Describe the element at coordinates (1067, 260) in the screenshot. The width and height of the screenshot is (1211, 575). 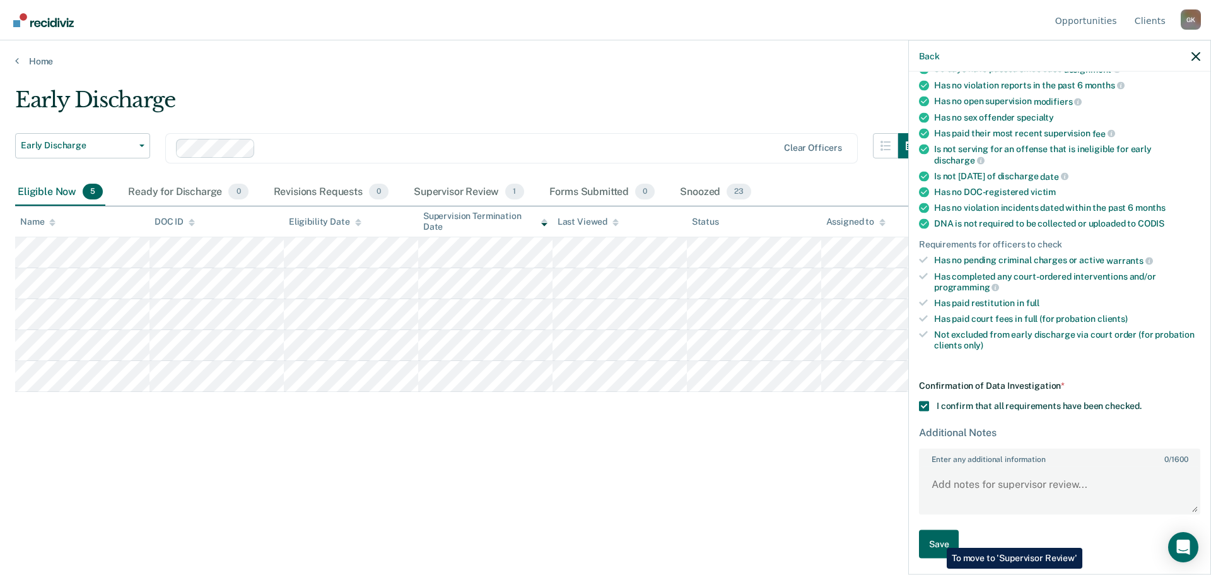
I see `div: Has no pending criminal charges or active` at that location.